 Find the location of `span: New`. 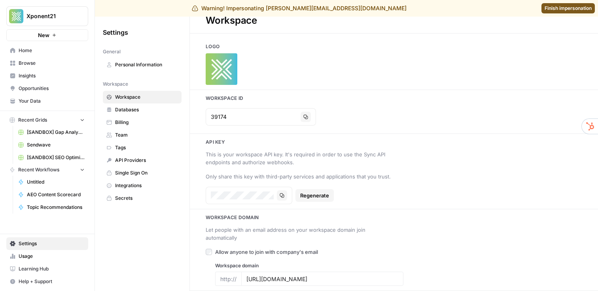

span: New is located at coordinates (44, 35).